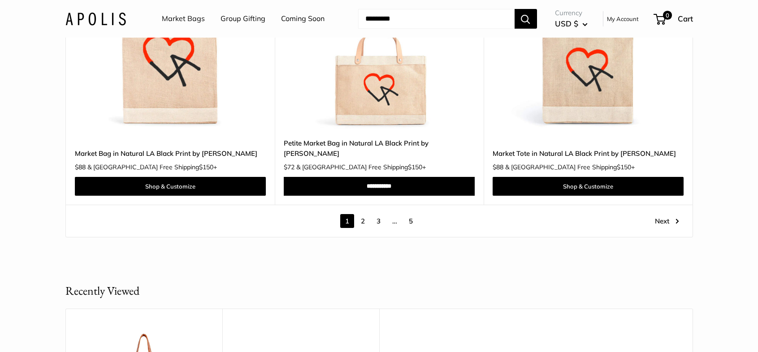 The image size is (758, 352). What do you see at coordinates (667, 15) in the screenshot?
I see `span: 0` at bounding box center [667, 15].